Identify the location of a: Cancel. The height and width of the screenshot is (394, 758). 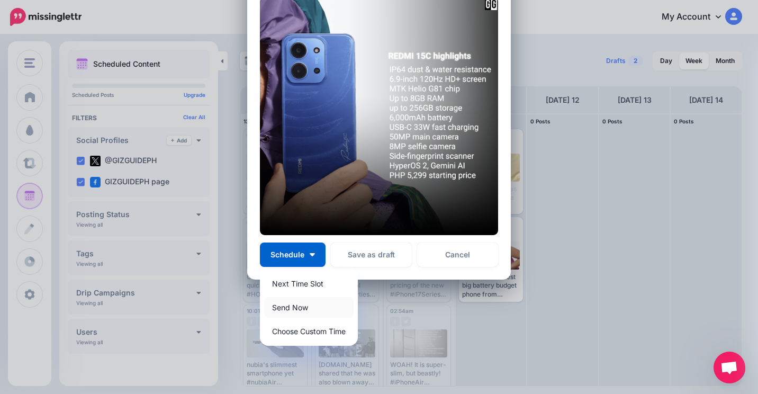
(457, 255).